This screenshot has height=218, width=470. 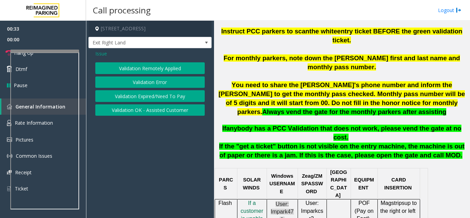 What do you see at coordinates (398, 183) in the screenshot?
I see `span: CARD INSERTION` at bounding box center [398, 183].